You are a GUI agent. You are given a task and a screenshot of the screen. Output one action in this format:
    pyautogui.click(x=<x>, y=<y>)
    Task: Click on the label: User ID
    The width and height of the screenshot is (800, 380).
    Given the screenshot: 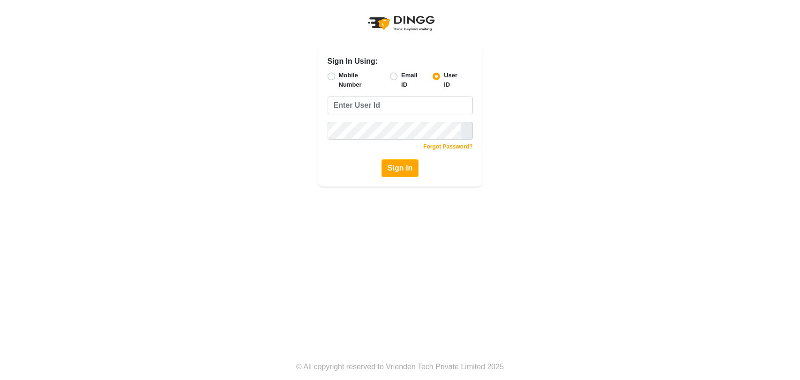 What is the action you would take?
    pyautogui.click(x=456, y=75)
    